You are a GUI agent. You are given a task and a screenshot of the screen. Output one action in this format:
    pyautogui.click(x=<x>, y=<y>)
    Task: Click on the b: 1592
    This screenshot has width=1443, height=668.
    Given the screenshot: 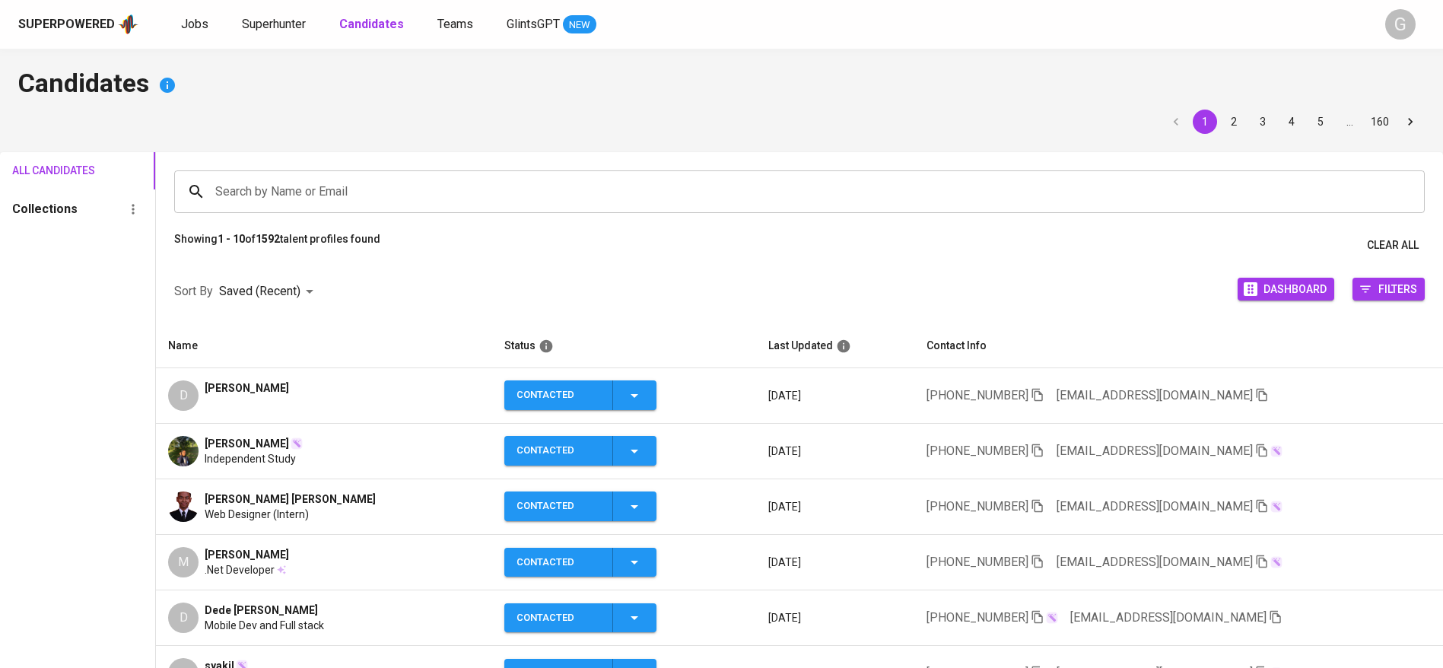 What is the action you would take?
    pyautogui.click(x=268, y=239)
    